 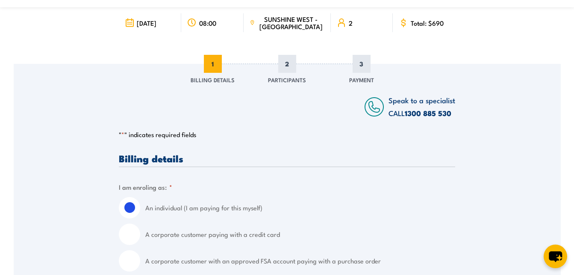 I want to click on span: Speak to a specialist CALL, so click(x=422, y=106).